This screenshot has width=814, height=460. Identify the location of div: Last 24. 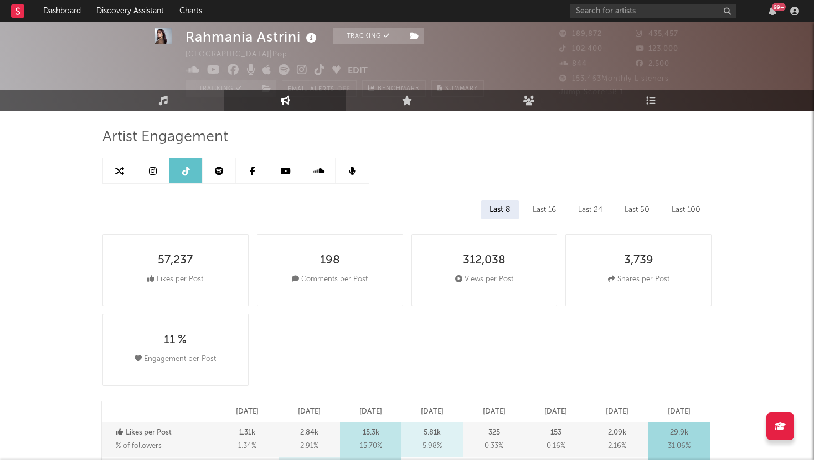
(591, 210).